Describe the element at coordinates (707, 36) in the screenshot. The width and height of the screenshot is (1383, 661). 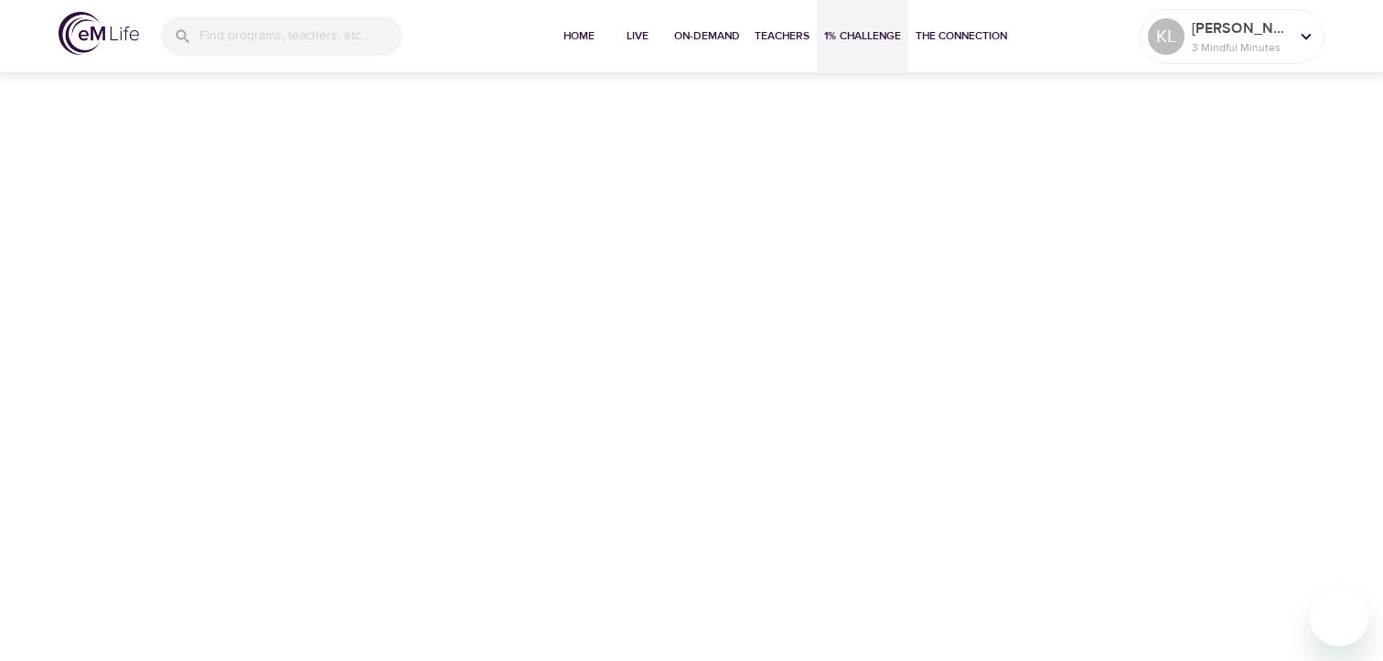
I see `span: On-Demand` at that location.